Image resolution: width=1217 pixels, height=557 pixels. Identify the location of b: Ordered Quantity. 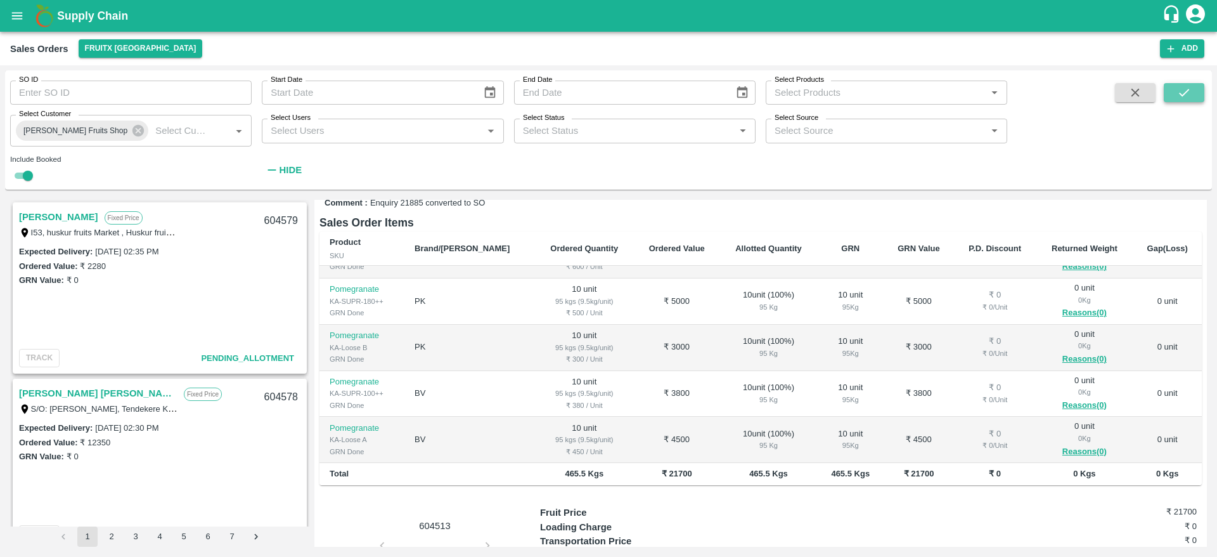
(584, 248).